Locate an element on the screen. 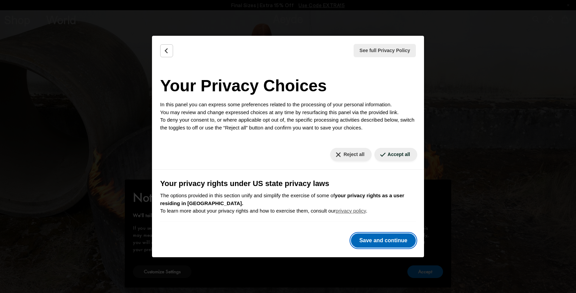  h2: Your Privacy Choices is located at coordinates (288, 86).